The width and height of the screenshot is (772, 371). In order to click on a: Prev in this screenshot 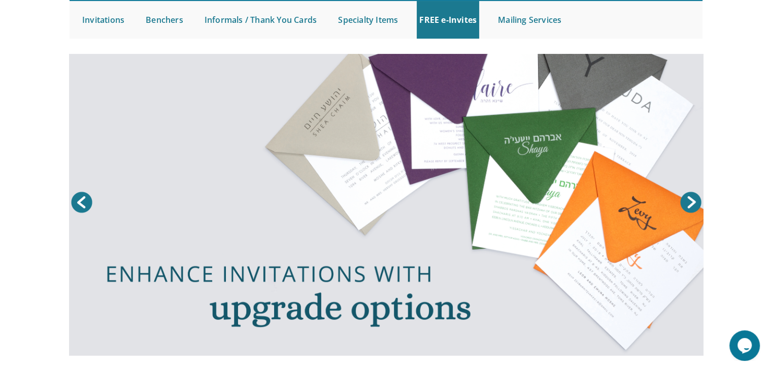, I will do `click(82, 202)`.